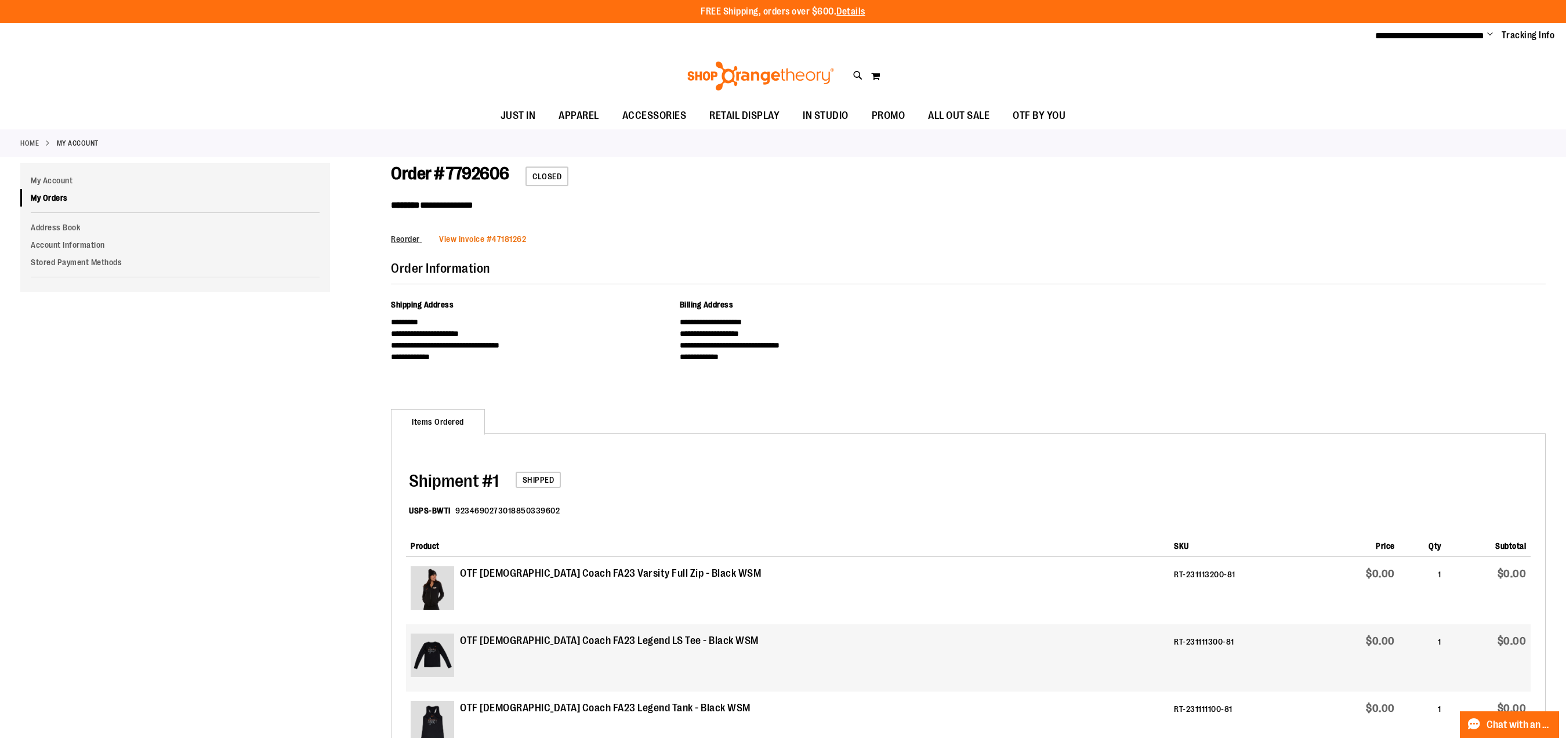 The width and height of the screenshot is (1566, 738). I want to click on img: OTF Ladies Coach FA23 Legend LS Tee - Black WSM primary image, so click(432, 655).